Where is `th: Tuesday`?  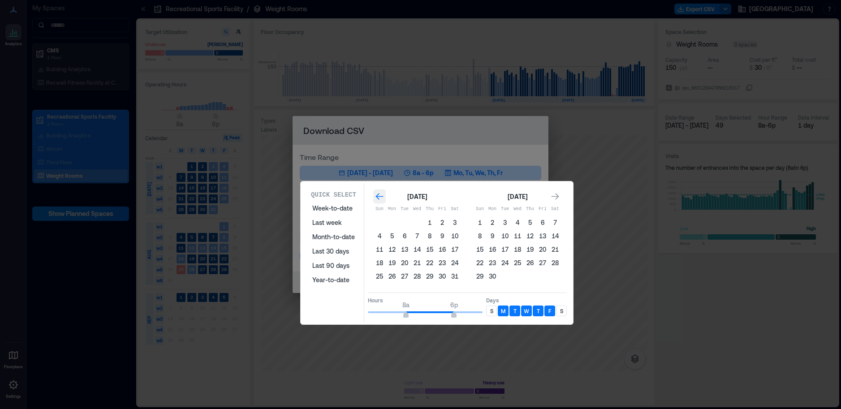
th: Tuesday is located at coordinates (405, 209).